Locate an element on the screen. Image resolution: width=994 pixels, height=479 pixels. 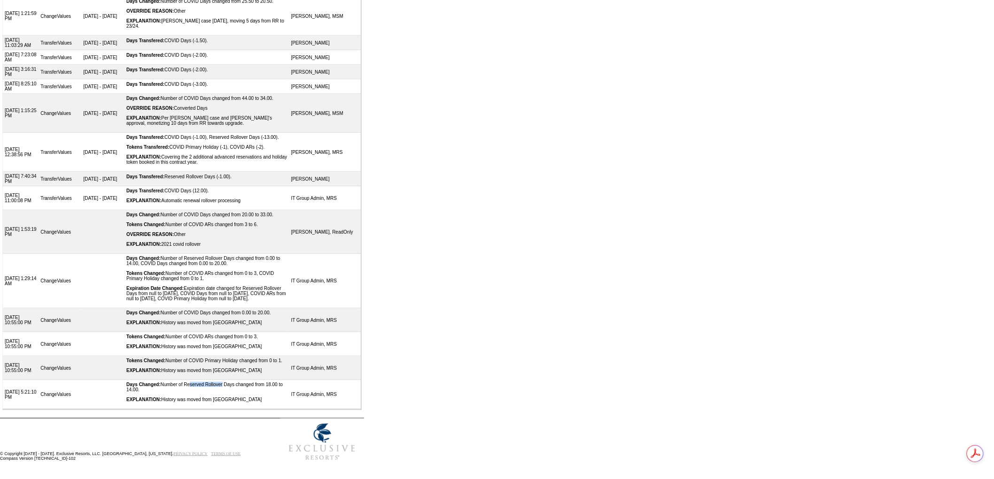
img: Exclusive Resorts is located at coordinates (322, 442).